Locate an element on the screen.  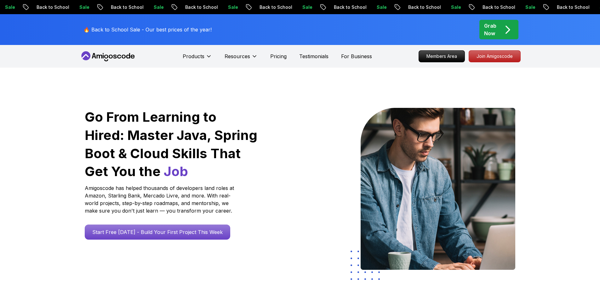
img: hero is located at coordinates (438, 189).